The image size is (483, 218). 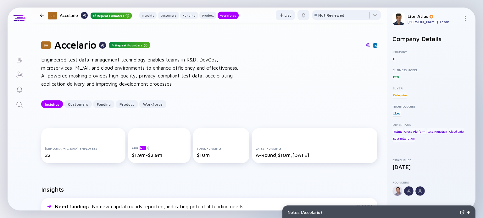 I want to click on div: Total Funding, so click(x=221, y=149).